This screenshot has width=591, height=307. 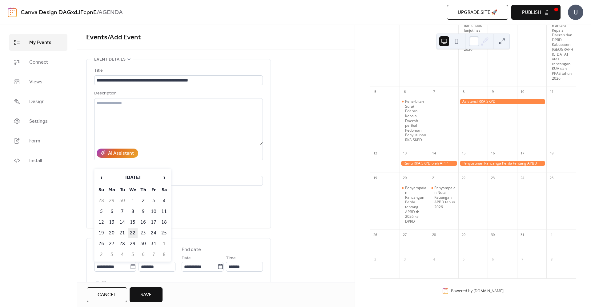 What do you see at coordinates (186, 259) in the screenshot?
I see `span: Date` at bounding box center [186, 259].